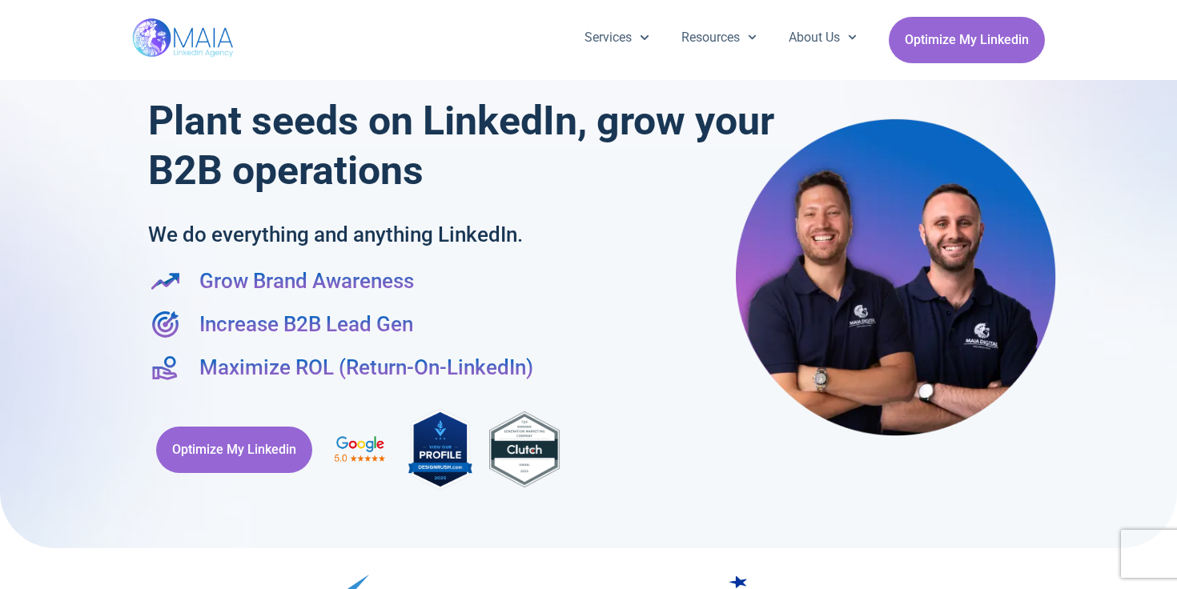 Image resolution: width=1177 pixels, height=589 pixels. What do you see at coordinates (412, 235) in the screenshot?
I see `h2: We do everything and anything LinkedIn.` at bounding box center [412, 235].